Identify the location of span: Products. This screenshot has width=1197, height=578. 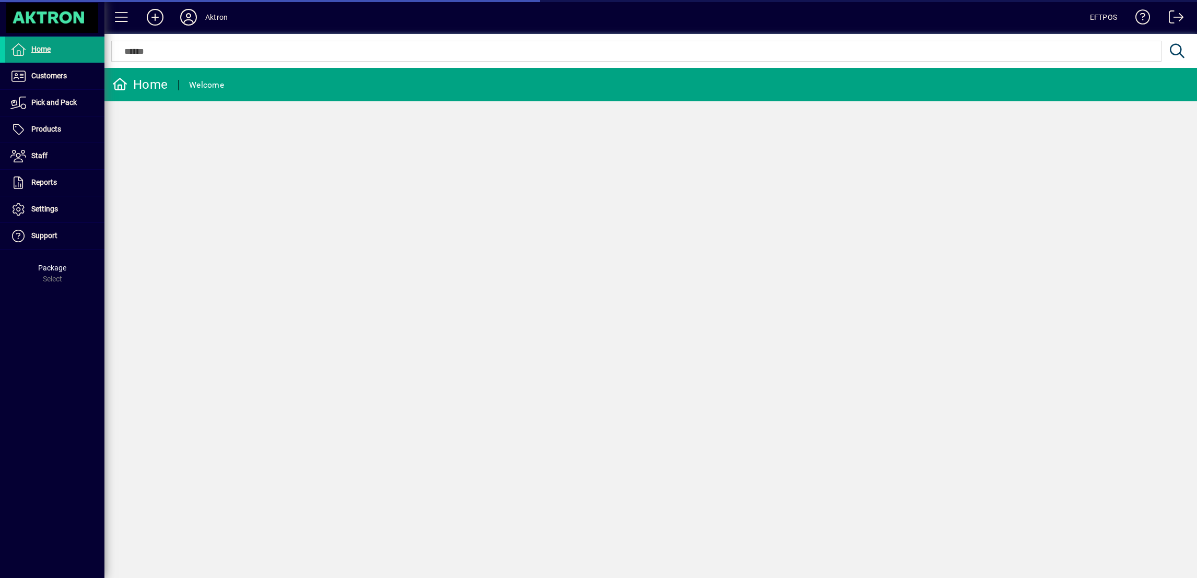
(46, 129).